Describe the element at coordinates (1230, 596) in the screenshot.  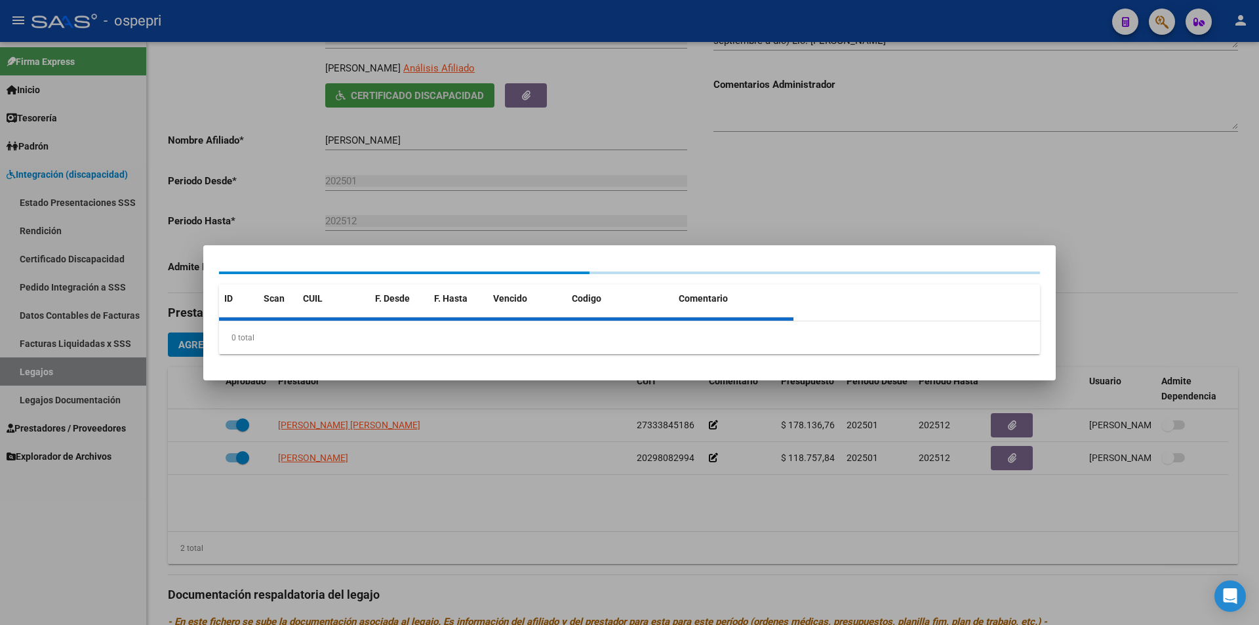
I see `div: Open Intercom Messenger` at that location.